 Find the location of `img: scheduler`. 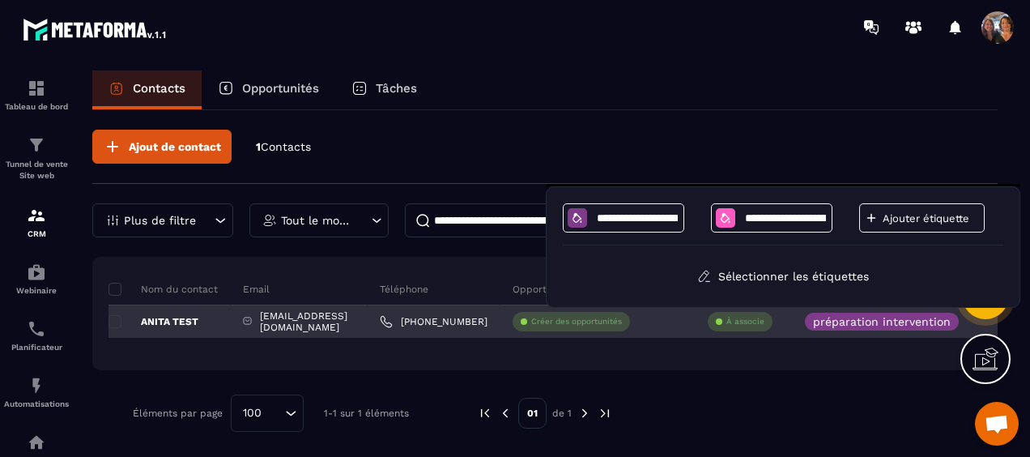

img: scheduler is located at coordinates (36, 329).